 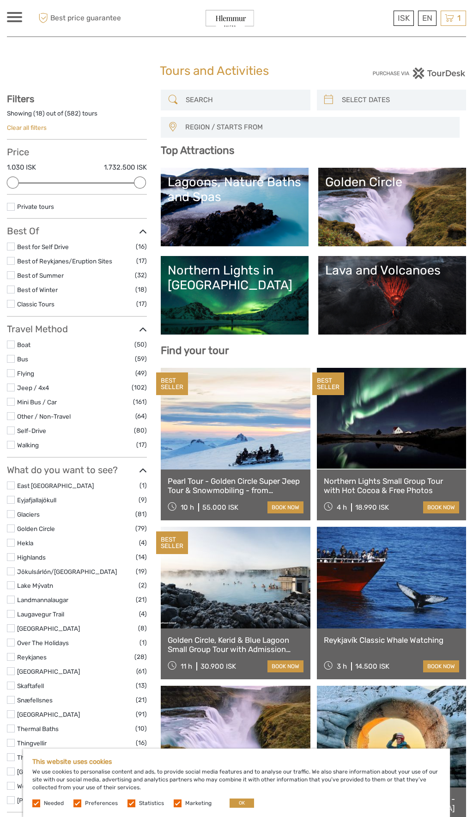 I want to click on span: (8), so click(x=142, y=628).